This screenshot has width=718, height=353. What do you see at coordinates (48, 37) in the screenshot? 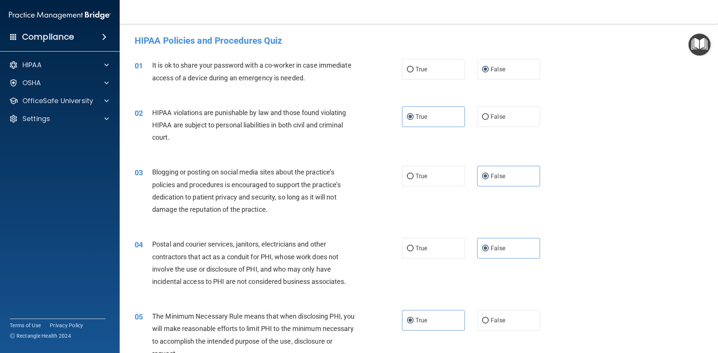
I see `h4: Compliance` at bounding box center [48, 37].